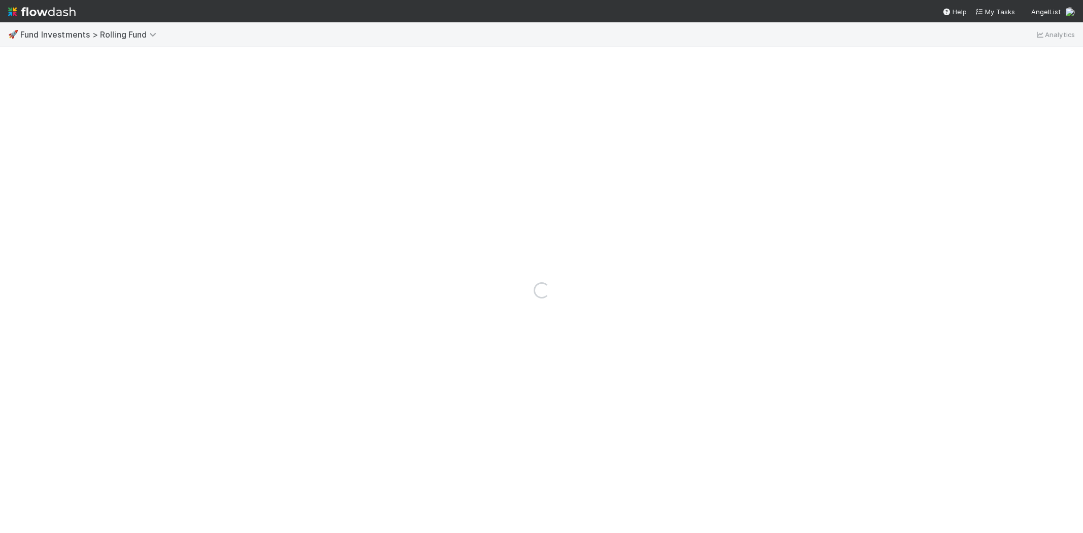 This screenshot has height=533, width=1083. What do you see at coordinates (91, 35) in the screenshot?
I see `span: Fund Investments > Rolling Fund` at bounding box center [91, 35].